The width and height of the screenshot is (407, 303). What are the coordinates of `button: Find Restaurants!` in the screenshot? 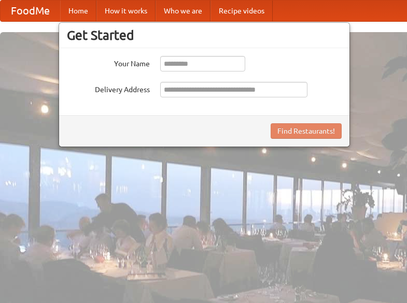 It's located at (306, 131).